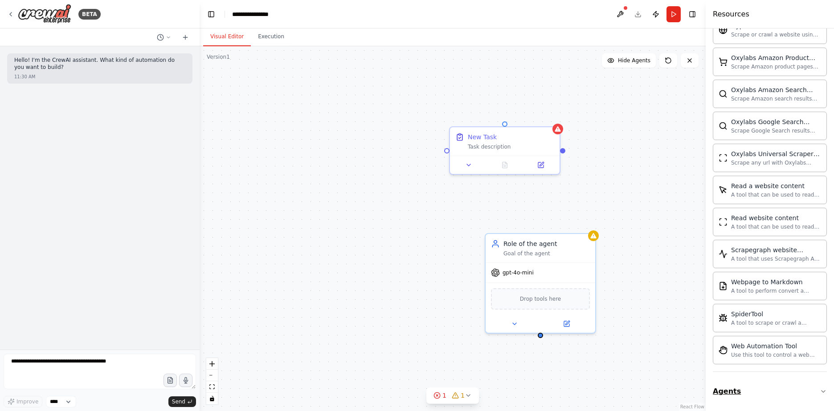 This screenshot has height=411, width=834. I want to click on img: Logo, so click(45, 14).